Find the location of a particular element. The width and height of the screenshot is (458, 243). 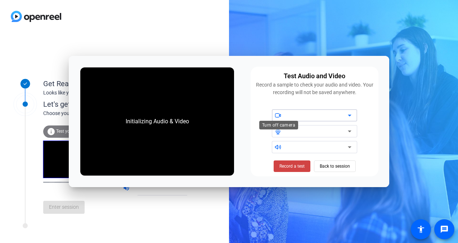

mat-icon: message is located at coordinates (445, 229).